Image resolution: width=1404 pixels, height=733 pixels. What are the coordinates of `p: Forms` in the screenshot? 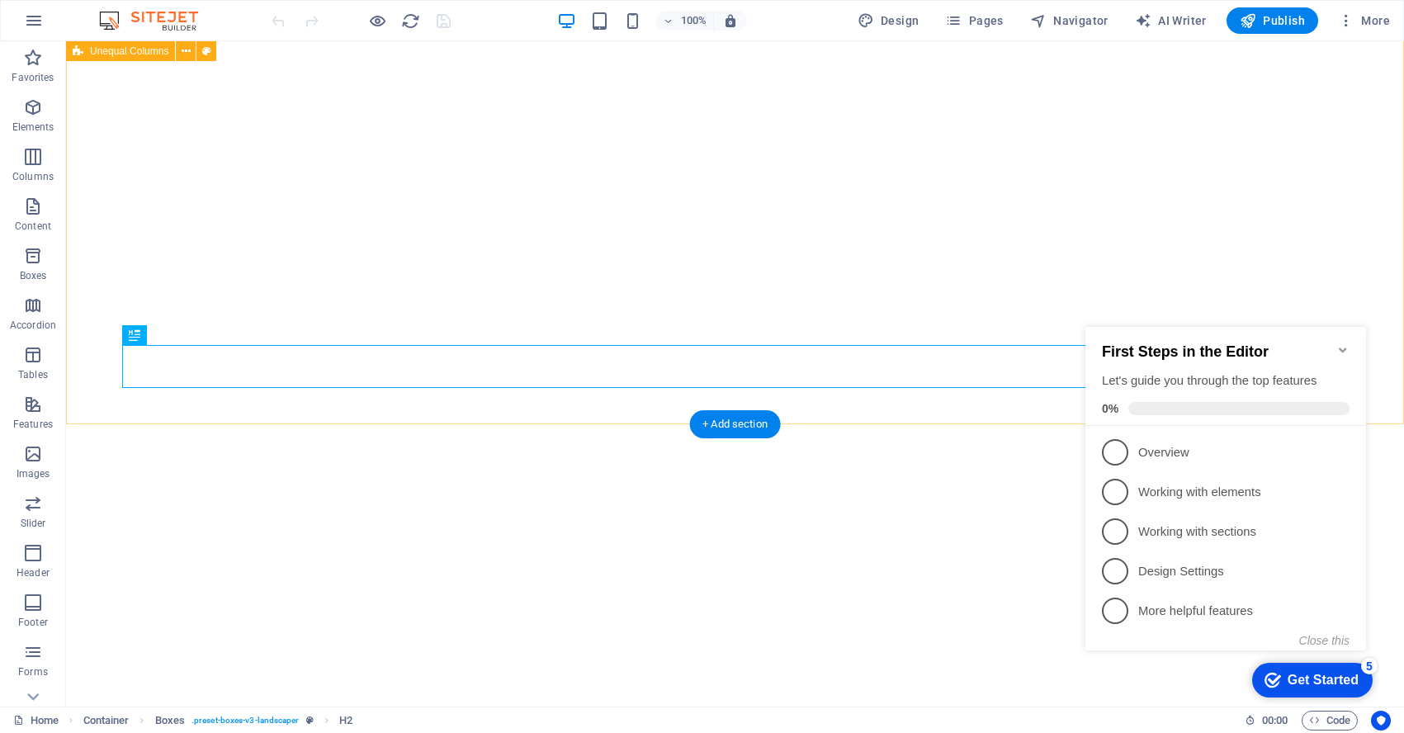 It's located at (33, 672).